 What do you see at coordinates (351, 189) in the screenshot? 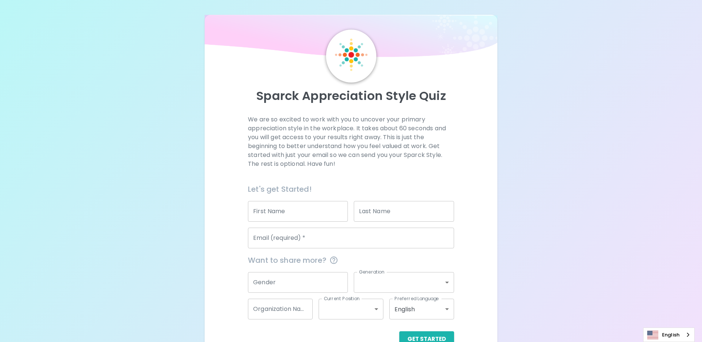
I see `h6: Let's get Started!` at bounding box center [351, 189].